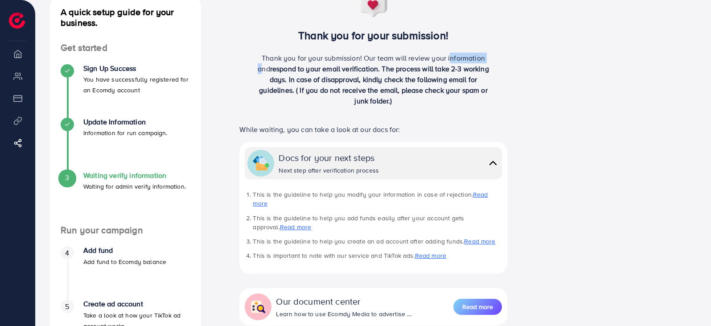 This screenshot has height=326, width=711. I want to click on p: You have successfully registered for an Ecomdy account, so click(137, 85).